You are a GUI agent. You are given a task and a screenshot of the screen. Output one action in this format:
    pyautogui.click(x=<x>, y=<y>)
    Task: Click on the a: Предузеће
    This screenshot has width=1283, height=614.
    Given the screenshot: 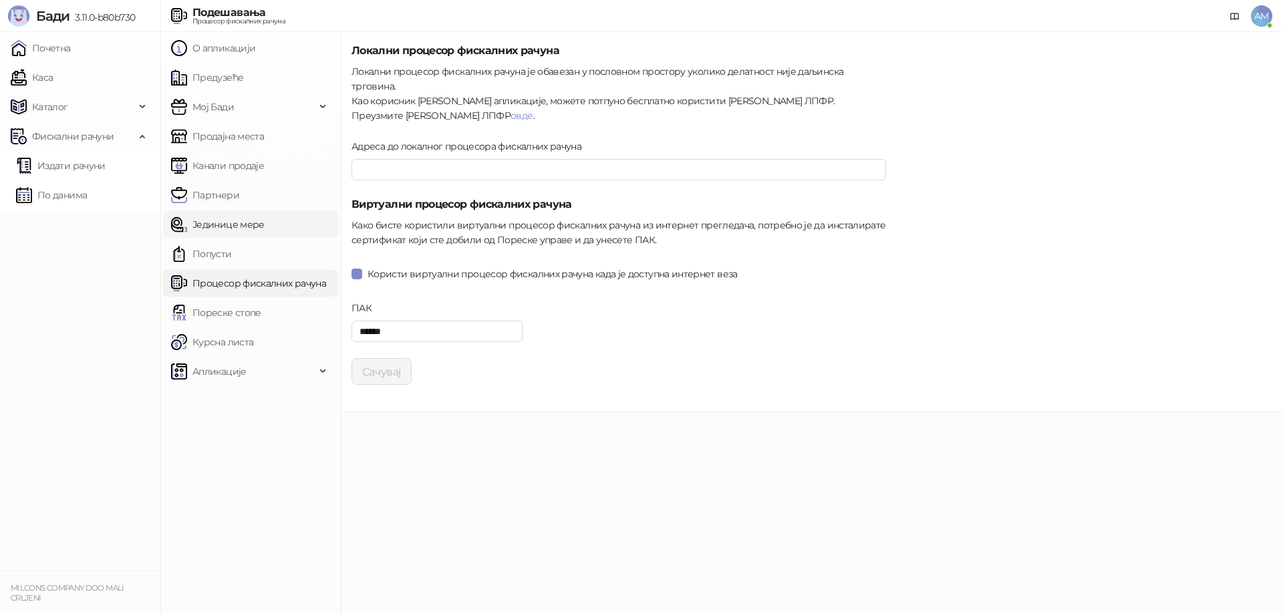 What is the action you would take?
    pyautogui.click(x=207, y=77)
    